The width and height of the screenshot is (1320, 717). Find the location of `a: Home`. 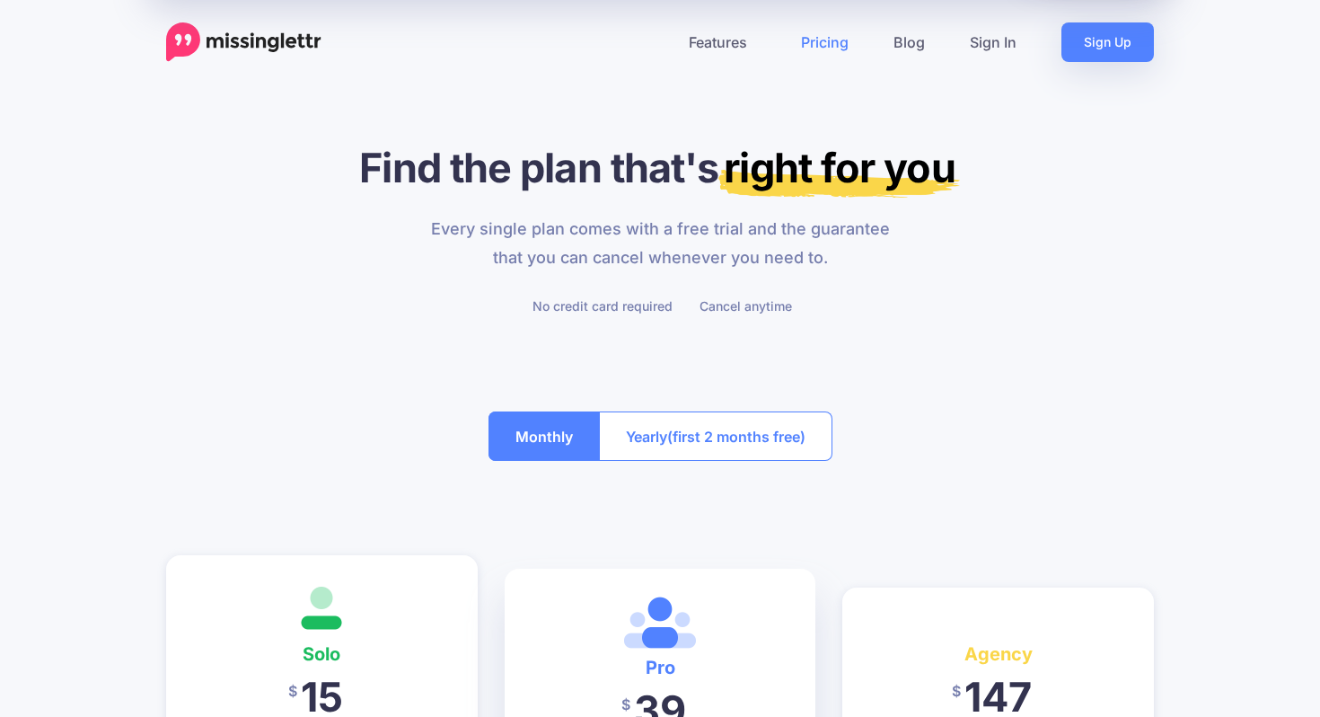

a: Home is located at coordinates (243, 42).